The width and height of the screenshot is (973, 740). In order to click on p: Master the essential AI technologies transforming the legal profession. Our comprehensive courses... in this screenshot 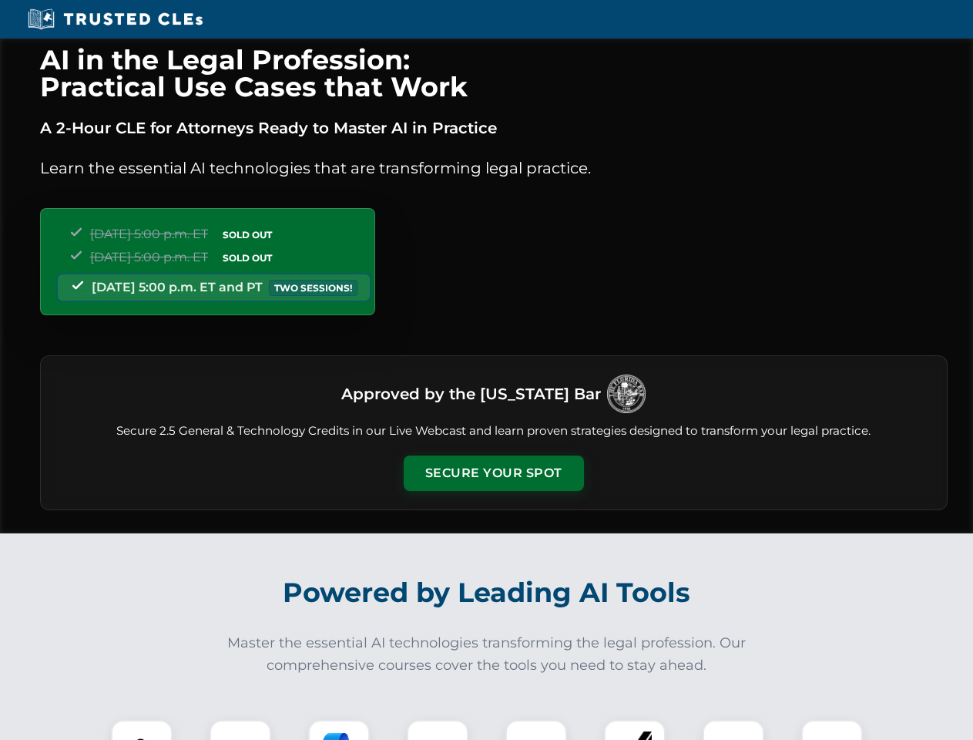, I will do `click(487, 654)`.